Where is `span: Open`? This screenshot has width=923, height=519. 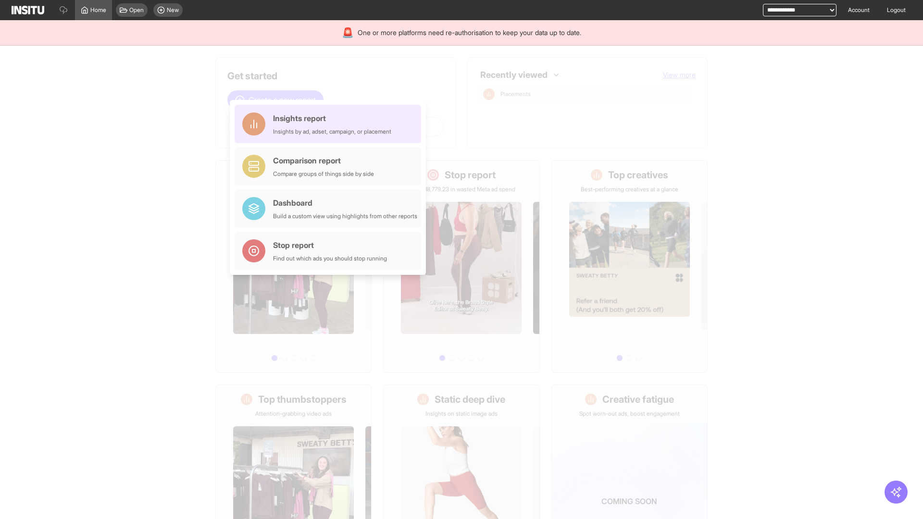
span: Open is located at coordinates (136, 10).